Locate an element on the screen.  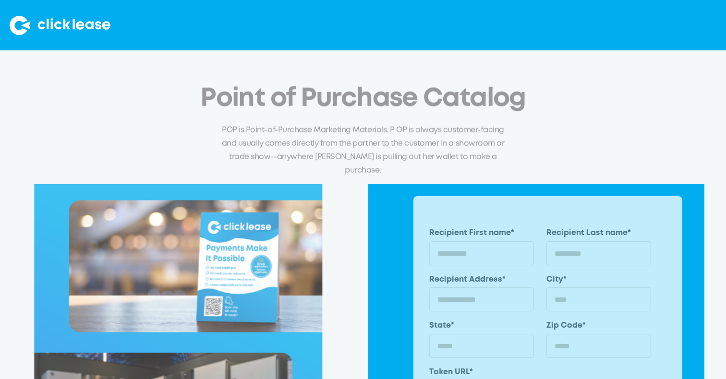
label: Recipient Address* is located at coordinates (481, 280).